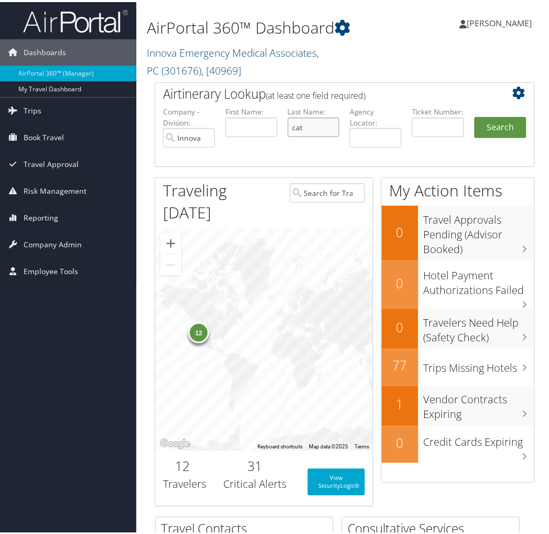  What do you see at coordinates (199, 331) in the screenshot?
I see `div: 12` at bounding box center [199, 331].